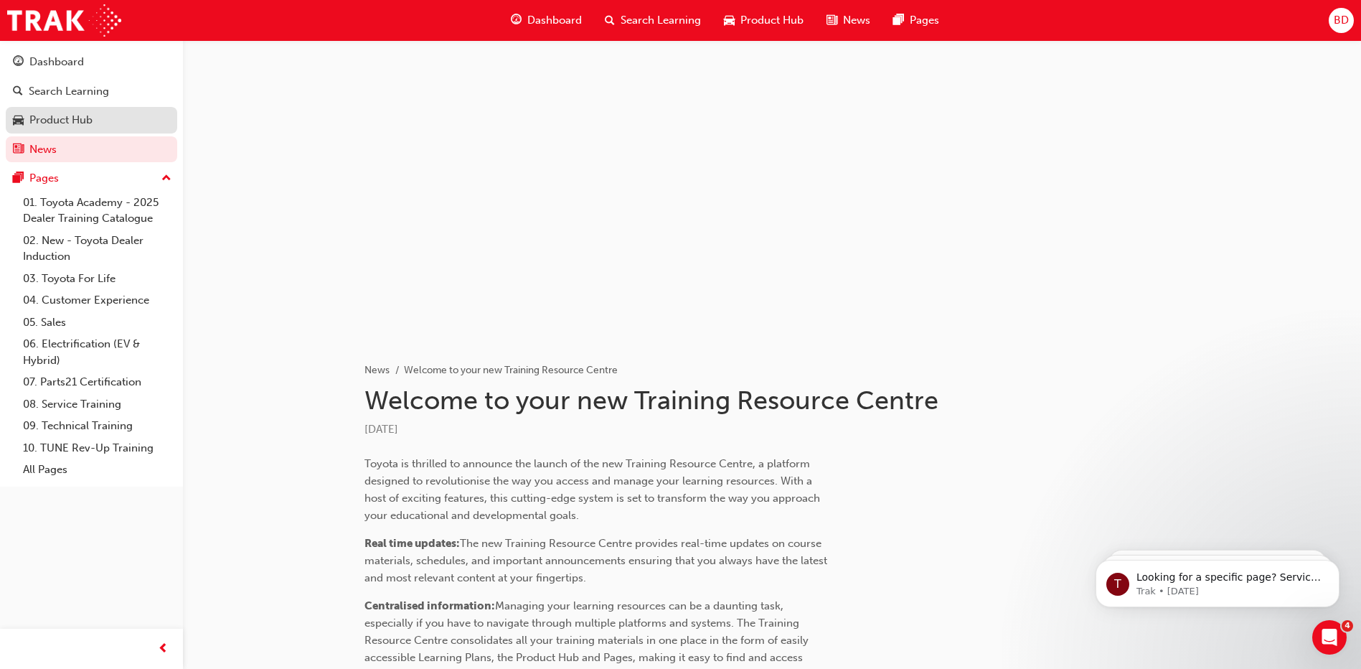 The image size is (1361, 669). What do you see at coordinates (155, 62) in the screenshot?
I see `p: Message from Trak, sent 2w ago` at bounding box center [155, 62].